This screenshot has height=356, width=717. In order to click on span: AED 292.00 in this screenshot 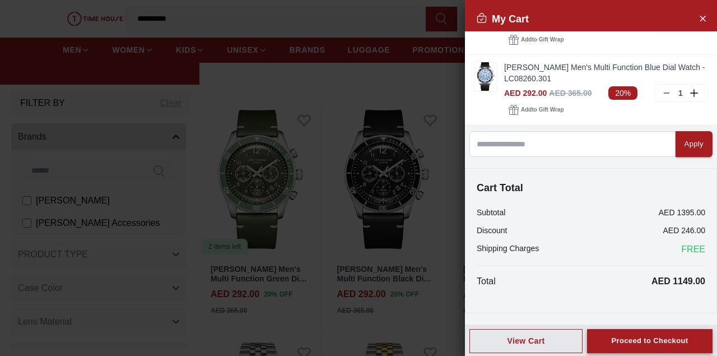, I will do `click(526, 93)`.